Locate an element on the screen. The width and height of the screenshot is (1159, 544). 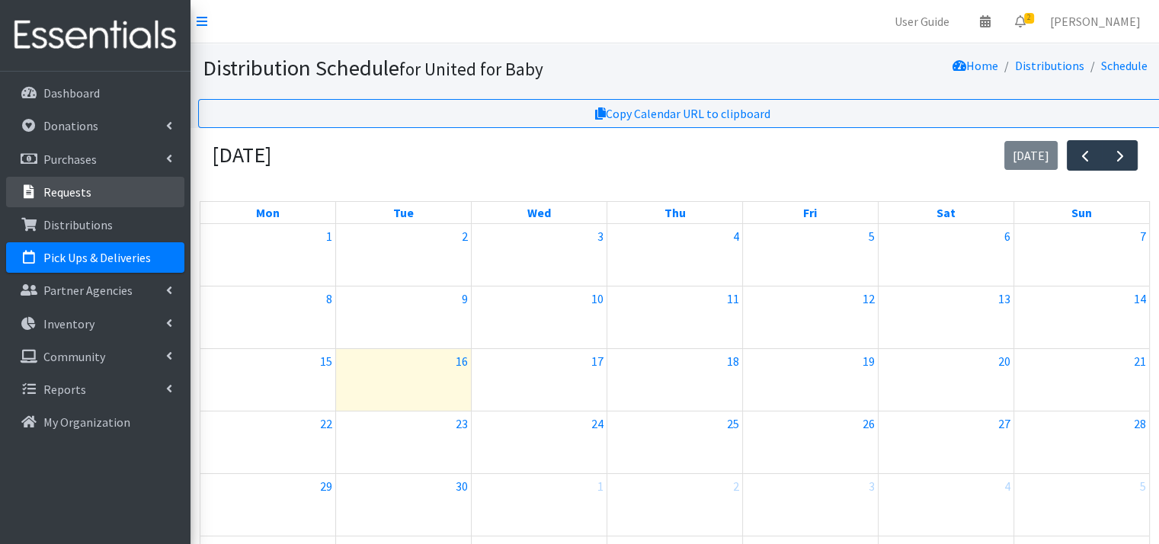
a: Monday is located at coordinates (267, 213).